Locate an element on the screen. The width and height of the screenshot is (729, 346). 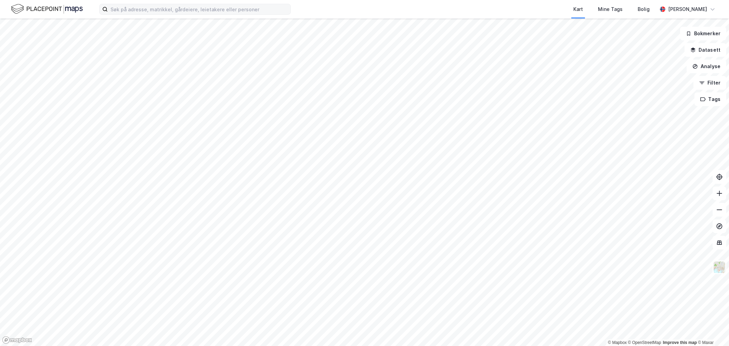
div: Kontrollprogram for chat is located at coordinates (712, 330).